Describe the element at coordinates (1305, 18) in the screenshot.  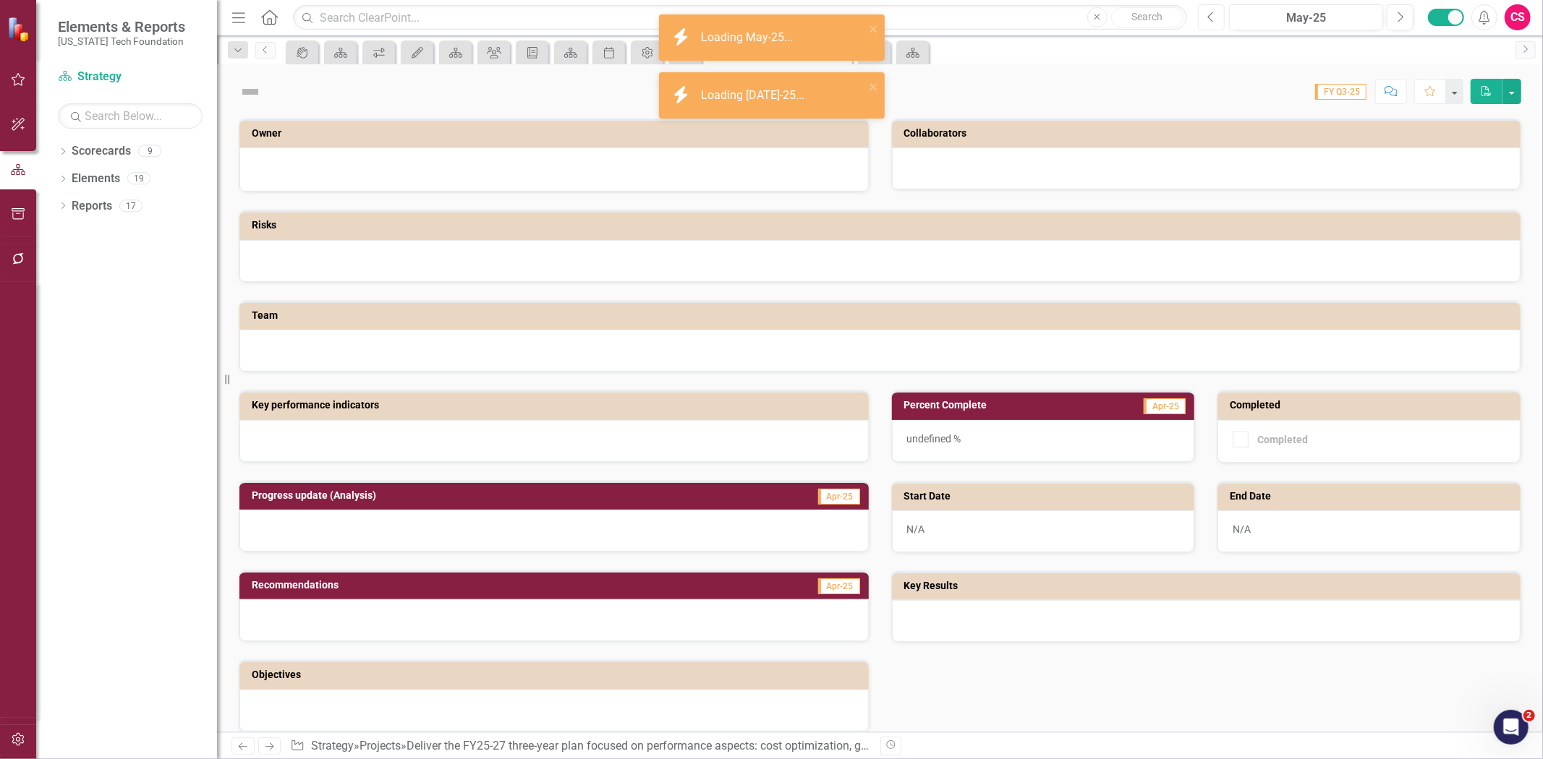
I see `div: May-25` at that location.